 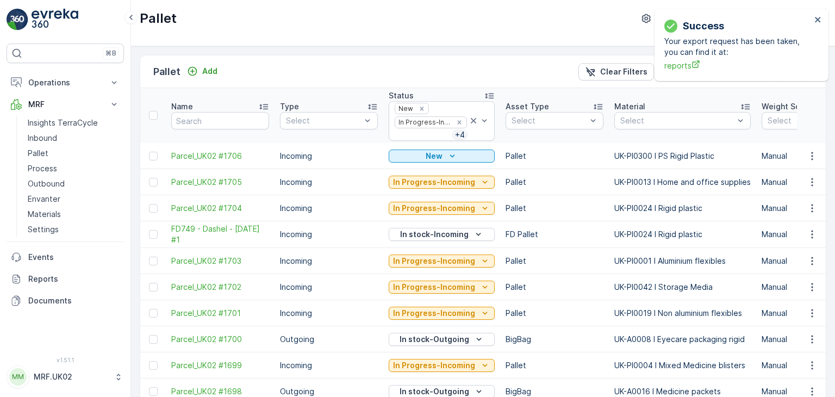 What do you see at coordinates (71, 377) in the screenshot?
I see `p: MRF.UK02` at bounding box center [71, 377].